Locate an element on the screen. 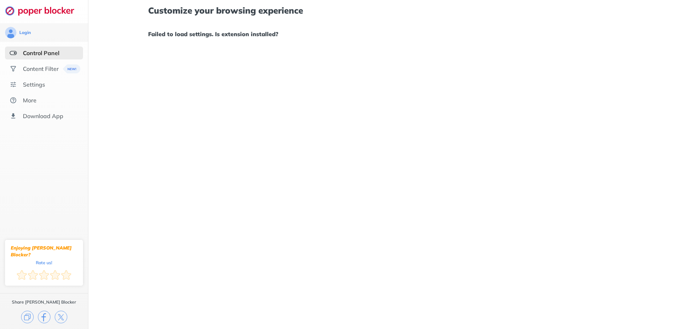 The height and width of the screenshot is (329, 687). img: copy.svg is located at coordinates (27, 317).